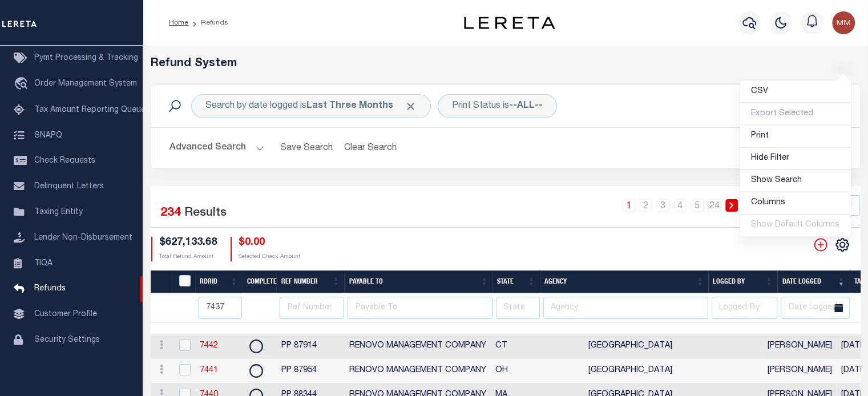  What do you see at coordinates (310, 371) in the screenshot?
I see `td: PP 87954` at bounding box center [310, 371].